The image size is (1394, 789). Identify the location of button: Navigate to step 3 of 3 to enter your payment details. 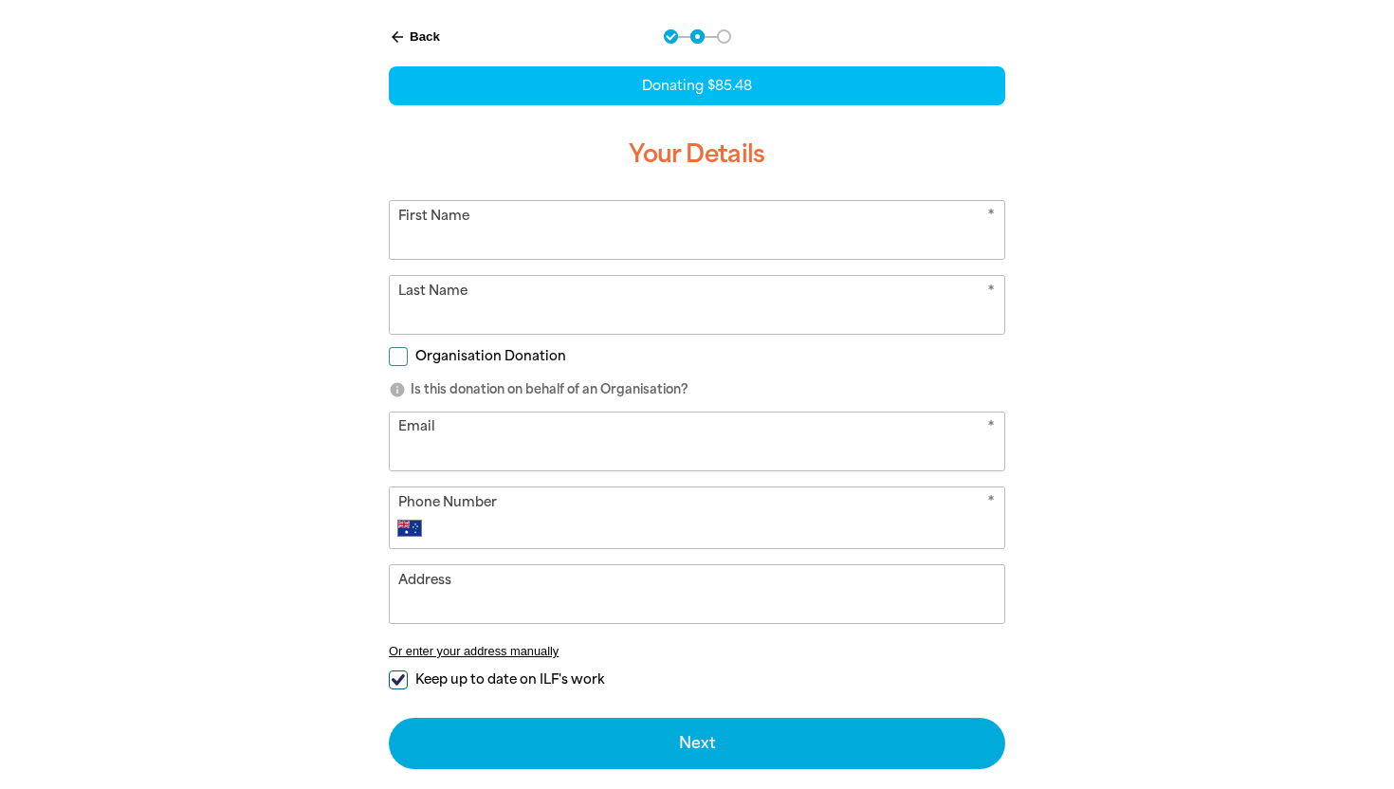
(724, 36).